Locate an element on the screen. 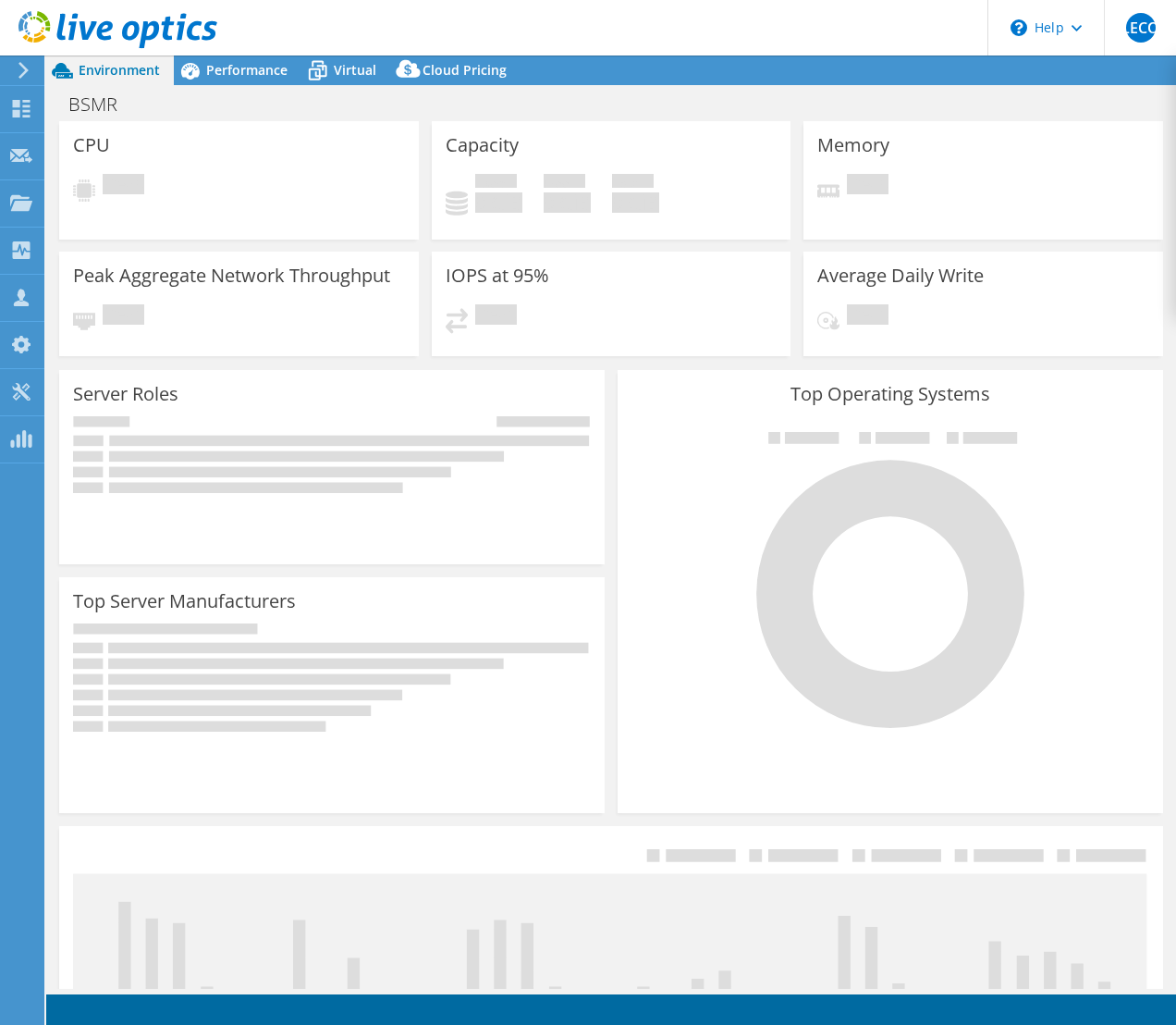  span: Used is located at coordinates (495, 183).